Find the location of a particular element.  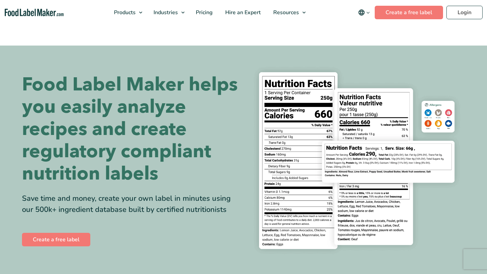

span: Industries is located at coordinates (165, 13).